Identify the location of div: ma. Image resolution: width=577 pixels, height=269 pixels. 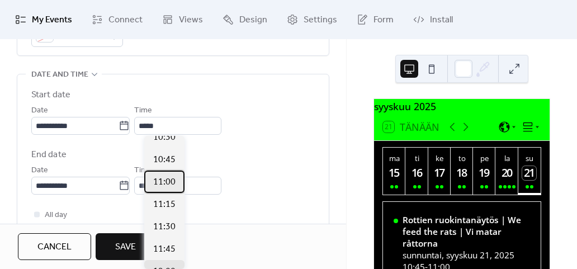
(394, 158).